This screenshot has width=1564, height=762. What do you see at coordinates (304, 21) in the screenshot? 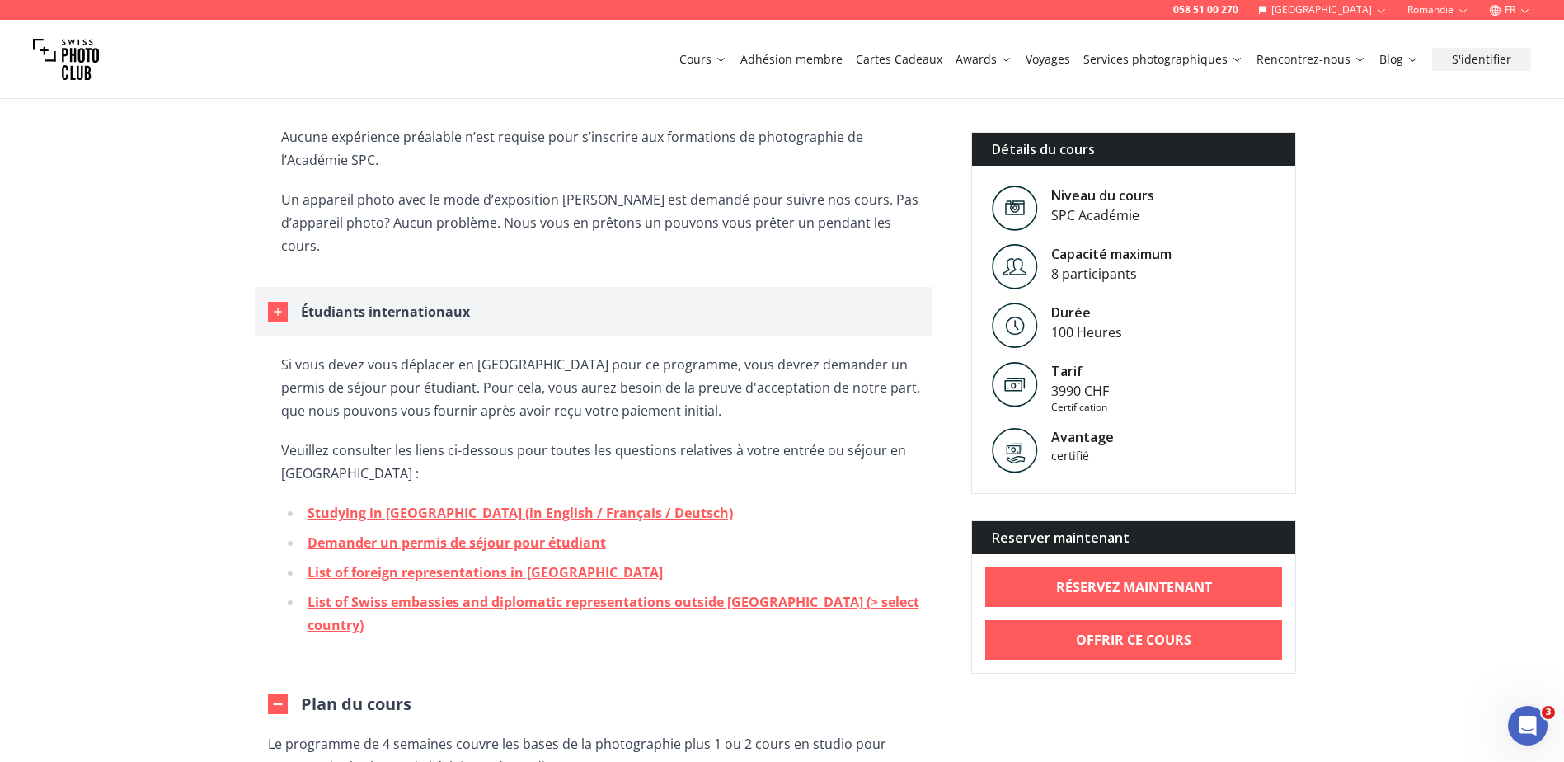
I see `div: Close` at bounding box center [304, 21].